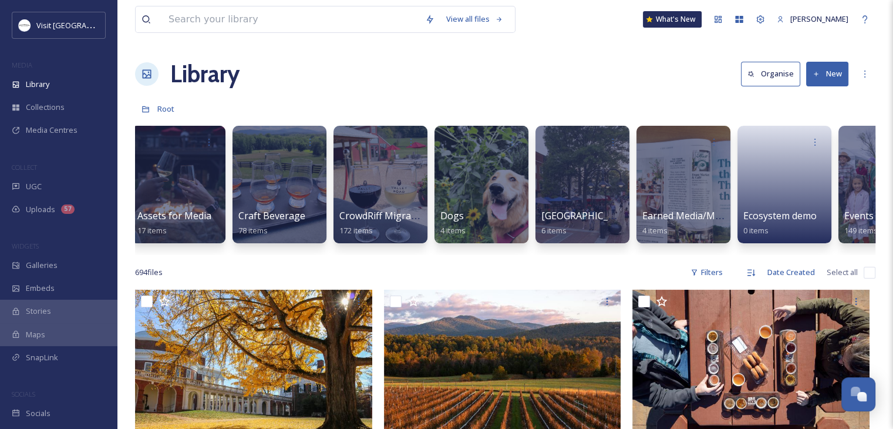 This screenshot has width=893, height=429. What do you see at coordinates (38, 311) in the screenshot?
I see `span: Stories` at bounding box center [38, 311].